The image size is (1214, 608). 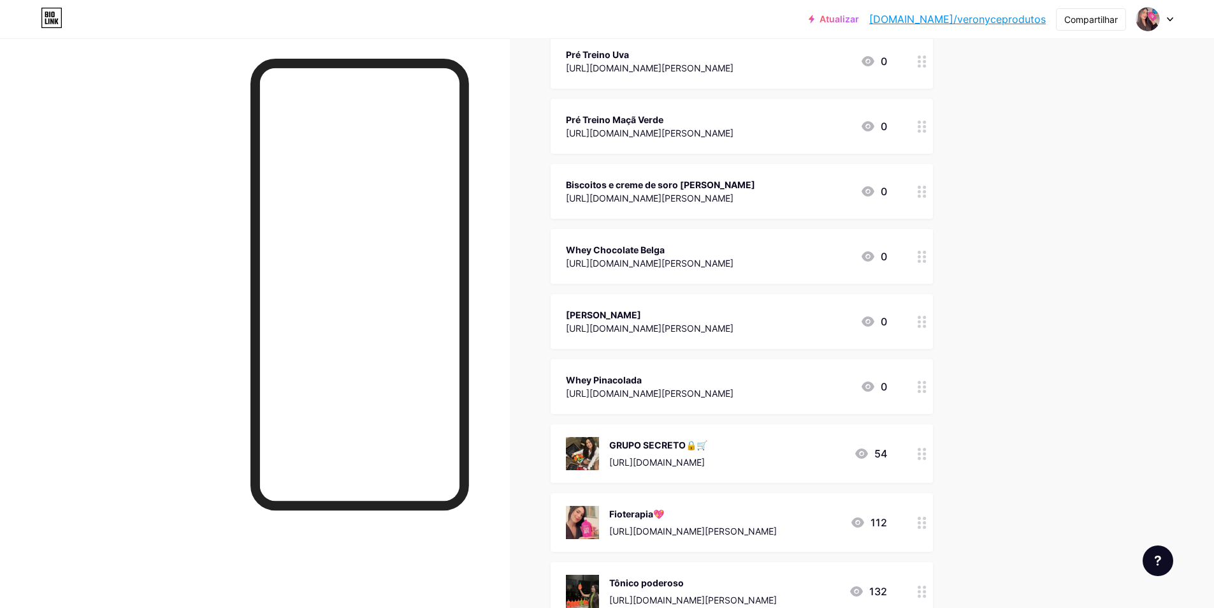 I want to click on font: Pré Treino Maçã Verde, so click(x=615, y=119).